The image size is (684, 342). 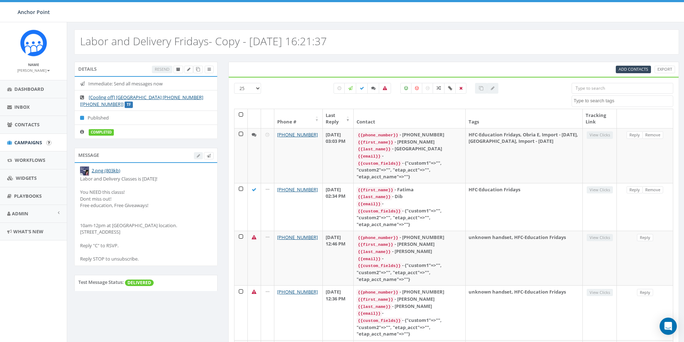 What do you see at coordinates (410, 197) in the screenshot?
I see `div: - Dib` at bounding box center [410, 197].